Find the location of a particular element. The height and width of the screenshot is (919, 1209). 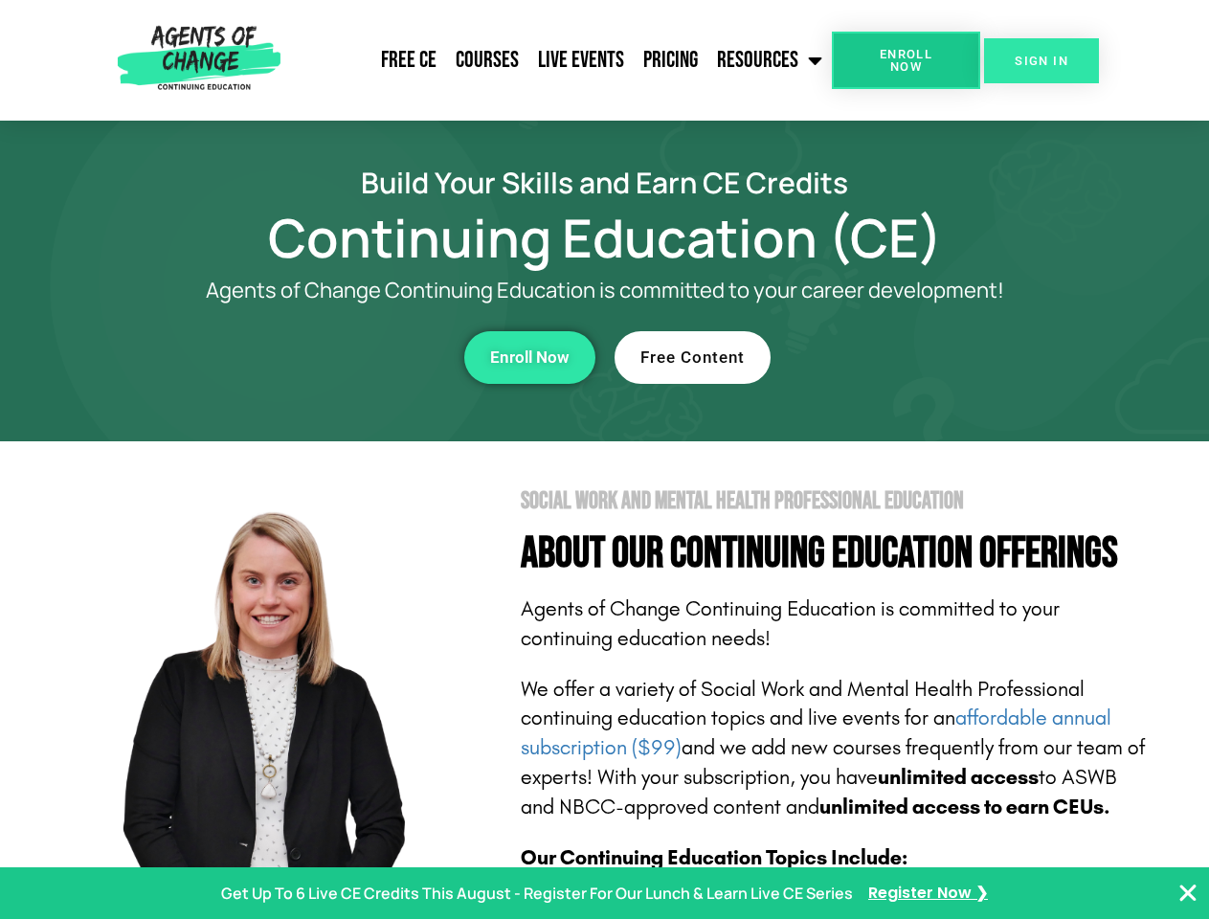

b: unlimited access to earn CEUs. is located at coordinates (965, 807).